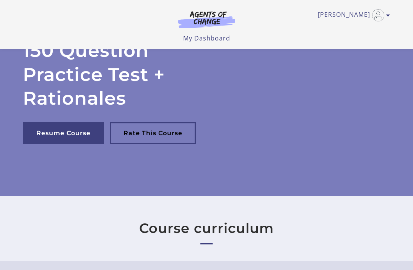  I want to click on a: My Dashboard, so click(206, 38).